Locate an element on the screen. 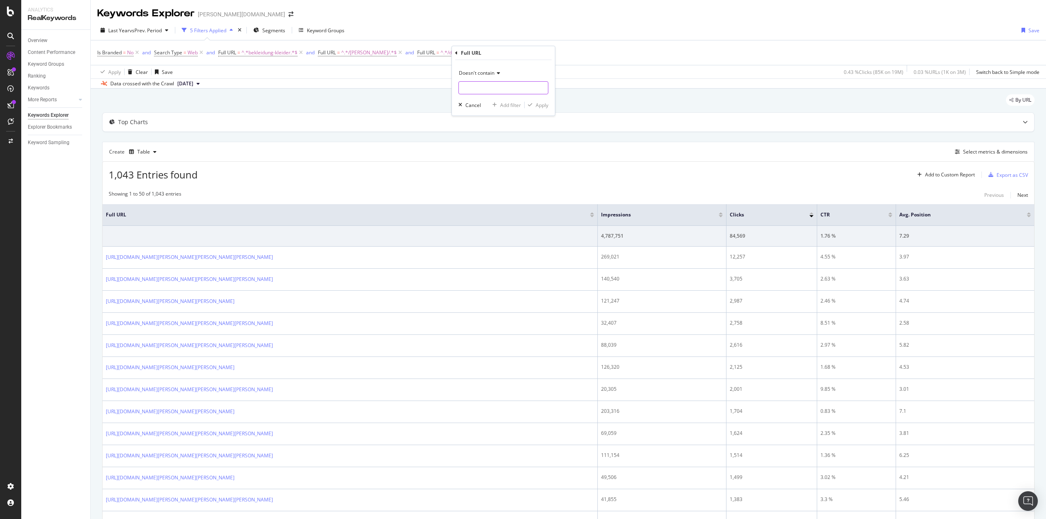 The image size is (1046, 519). a: Keywords is located at coordinates (56, 88).